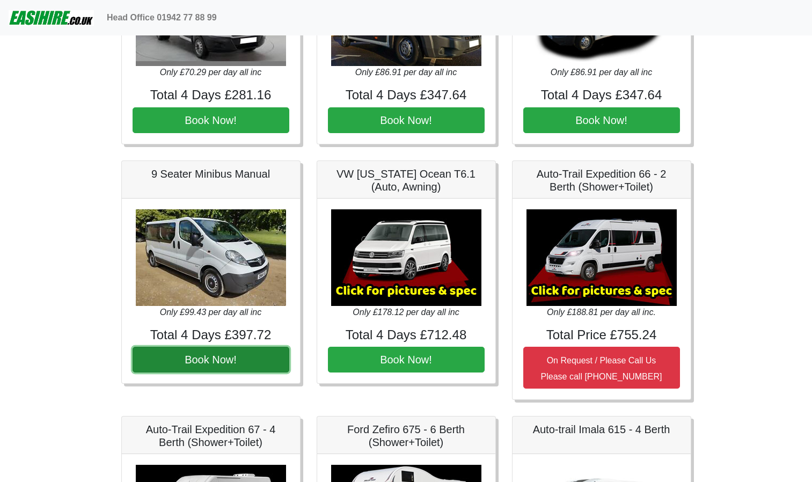 The width and height of the screenshot is (812, 482). What do you see at coordinates (210, 312) in the screenshot?
I see `i: Only £99.43 per day all inc` at bounding box center [210, 312].